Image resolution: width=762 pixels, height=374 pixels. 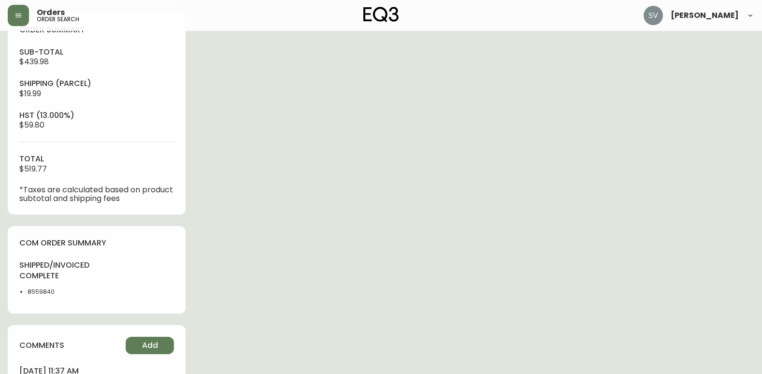 I want to click on h4: hst (13.000%), so click(x=97, y=116).